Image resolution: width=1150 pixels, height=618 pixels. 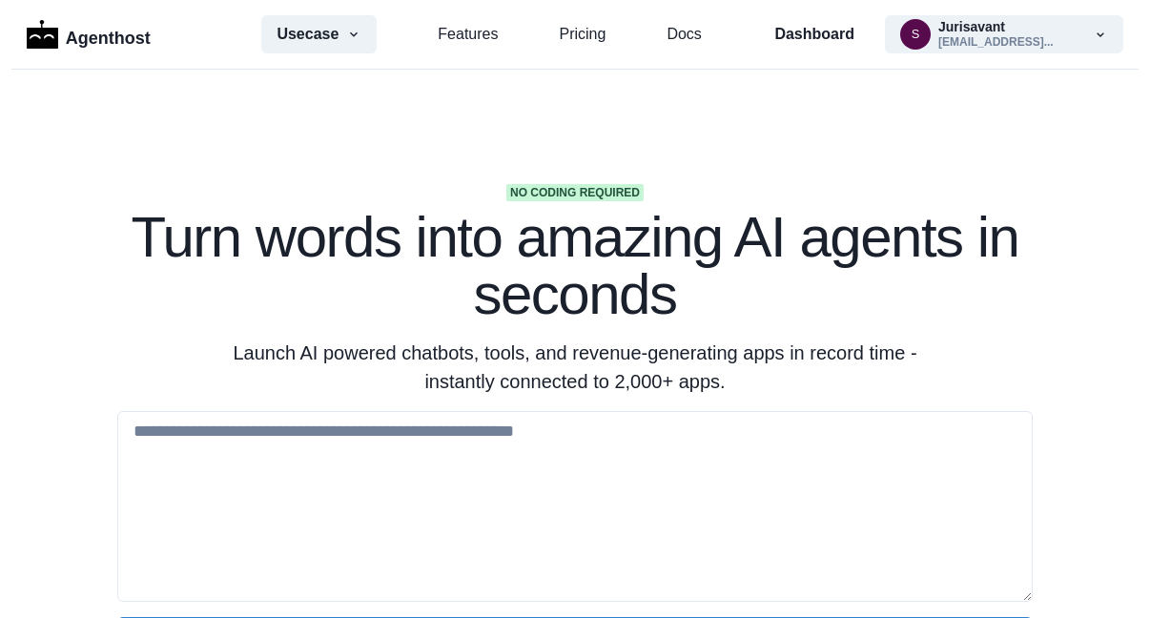 What do you see at coordinates (684, 34) in the screenshot?
I see `a: Docs` at bounding box center [684, 34].